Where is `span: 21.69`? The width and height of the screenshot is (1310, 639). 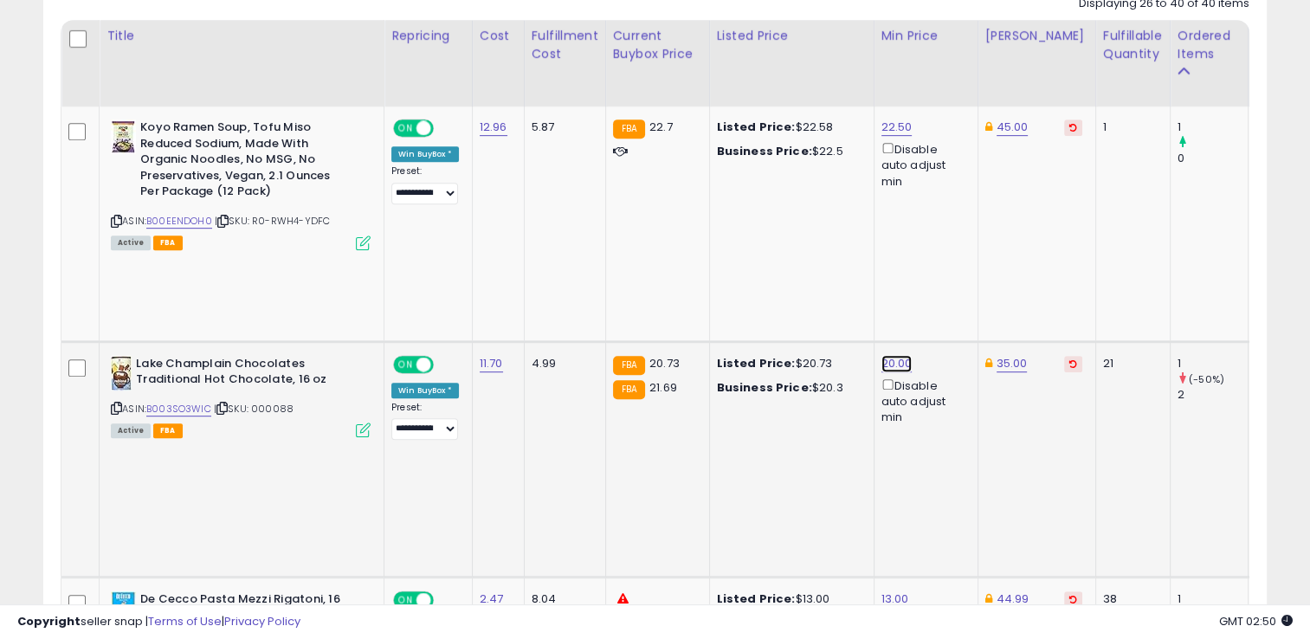 span: 21.69 is located at coordinates (663, 387).